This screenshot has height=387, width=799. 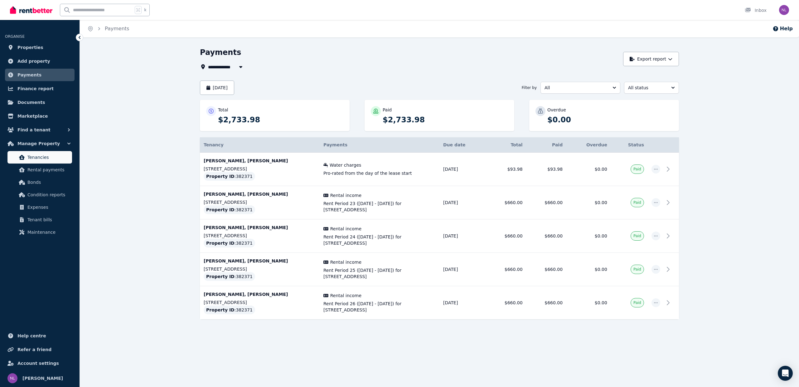 What do you see at coordinates (40, 144) in the screenshot?
I see `button: Manage Property` at bounding box center [40, 144].